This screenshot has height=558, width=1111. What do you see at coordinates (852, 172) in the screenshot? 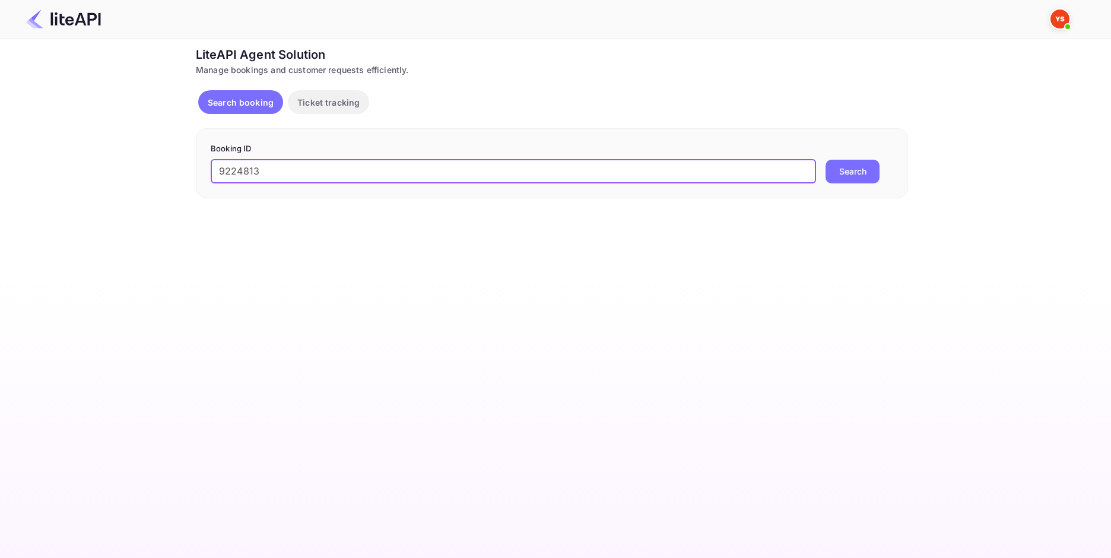
I see `button: Search` at bounding box center [852, 172].